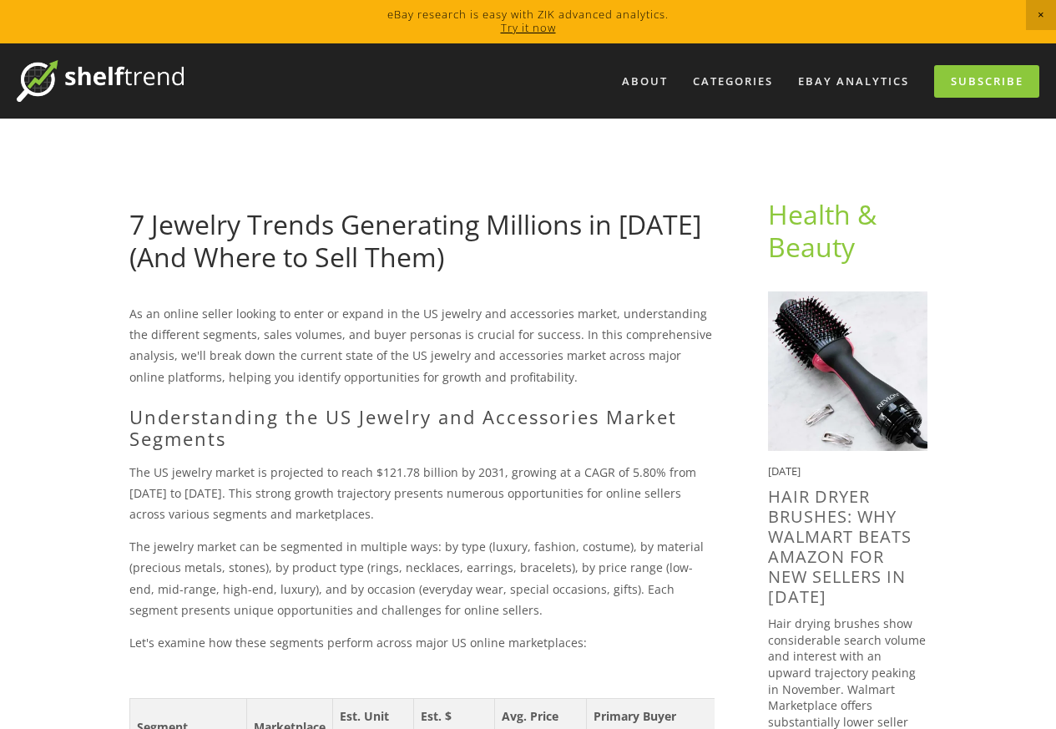 The height and width of the screenshot is (729, 1056). What do you see at coordinates (987, 81) in the screenshot?
I see `a: Subscribe` at bounding box center [987, 81].